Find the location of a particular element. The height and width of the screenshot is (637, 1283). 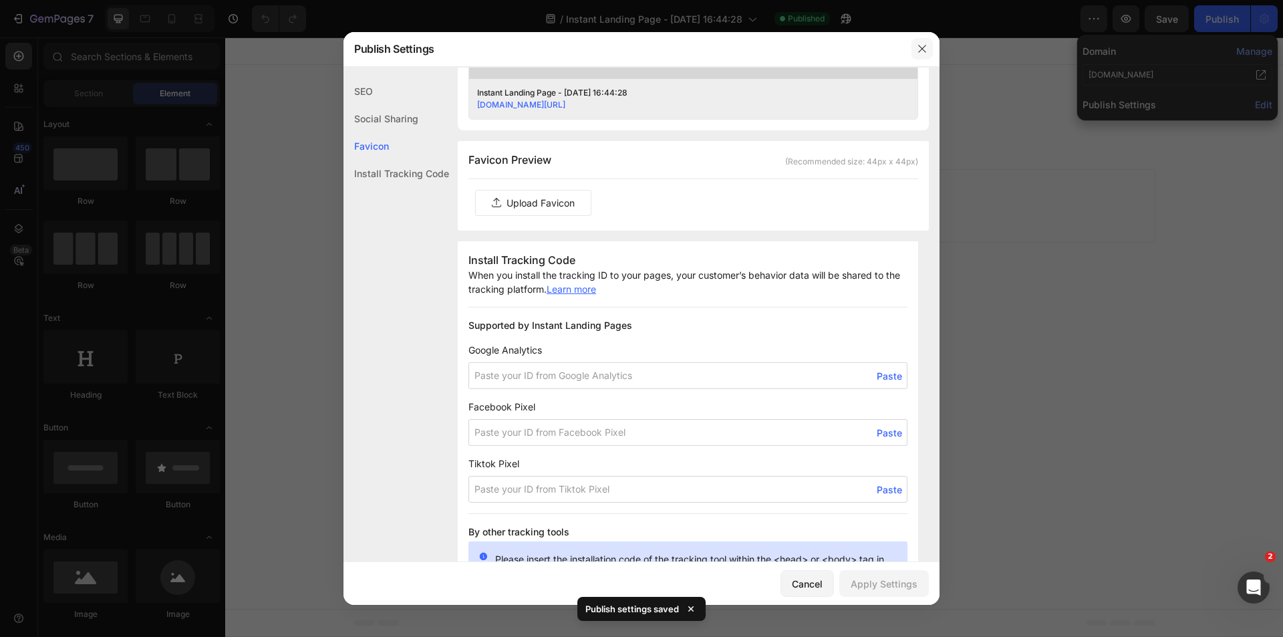

span: Favicon Preview is located at coordinates (510, 160).